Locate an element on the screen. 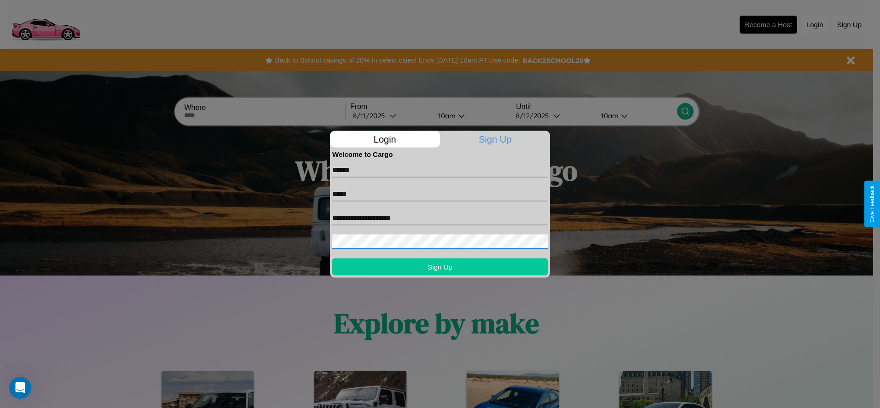 This screenshot has width=880, height=408. p: Login is located at coordinates (385, 139).